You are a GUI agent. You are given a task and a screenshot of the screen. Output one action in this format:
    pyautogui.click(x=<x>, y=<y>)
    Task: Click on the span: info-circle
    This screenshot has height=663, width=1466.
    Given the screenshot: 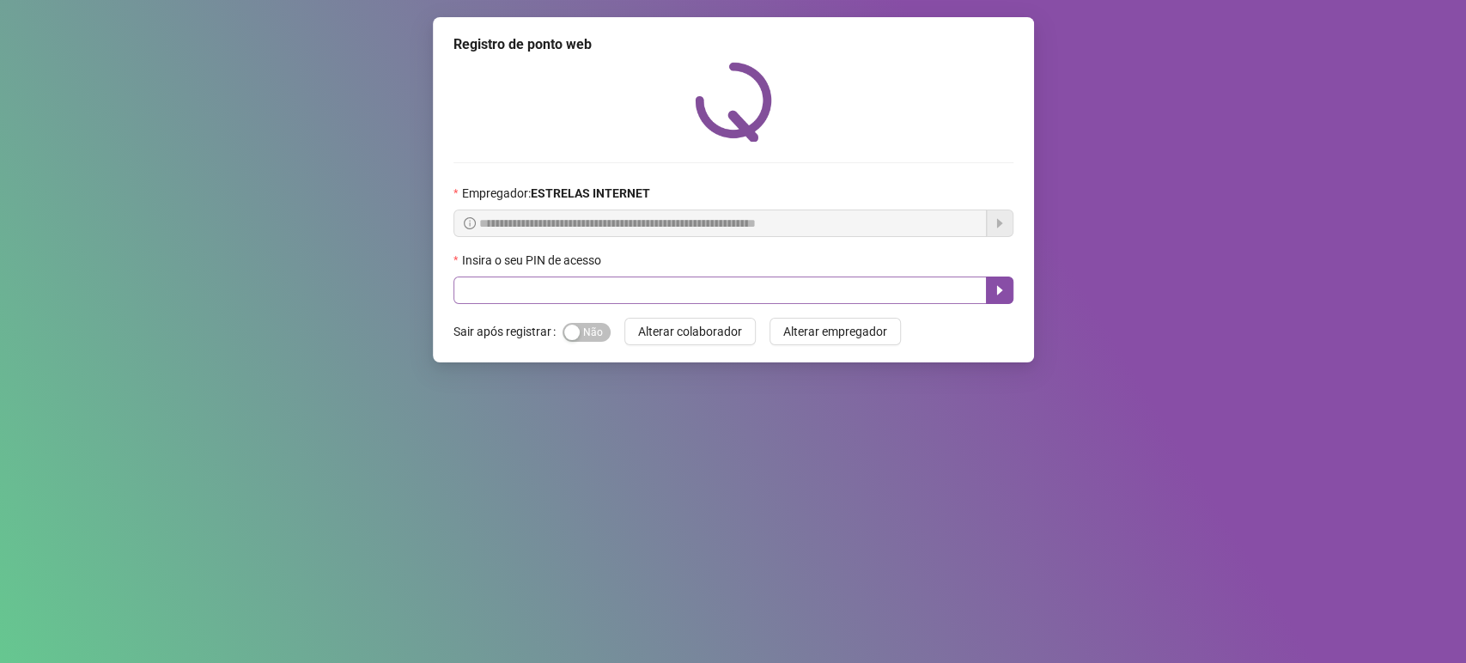 What is the action you would take?
    pyautogui.click(x=470, y=223)
    